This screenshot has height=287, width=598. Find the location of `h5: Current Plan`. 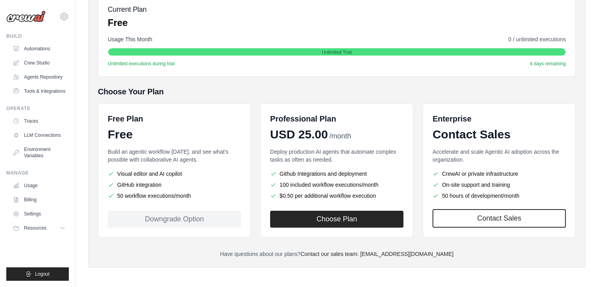

h5: Current Plan is located at coordinates (127, 9).